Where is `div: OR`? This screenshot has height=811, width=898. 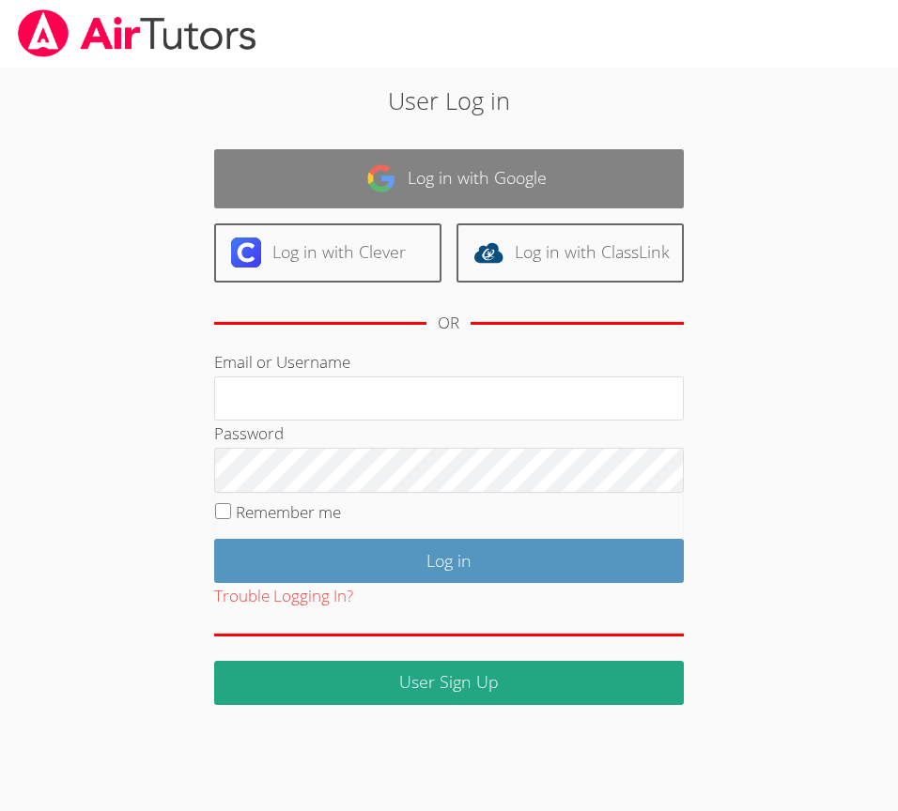 div: OR is located at coordinates (448, 323).